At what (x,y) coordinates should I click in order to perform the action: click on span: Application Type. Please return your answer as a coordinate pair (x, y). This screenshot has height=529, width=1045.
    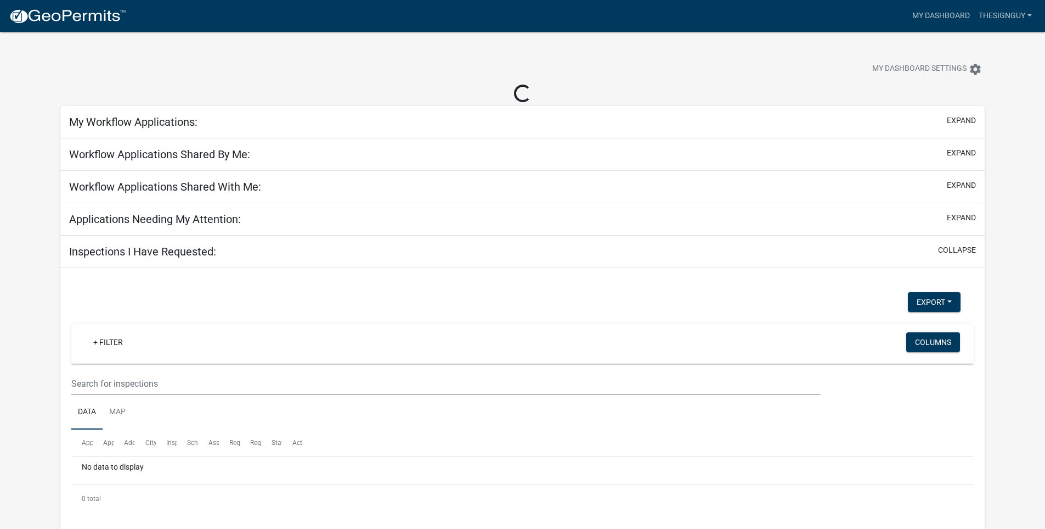
    Looking at the image, I should click on (128, 442).